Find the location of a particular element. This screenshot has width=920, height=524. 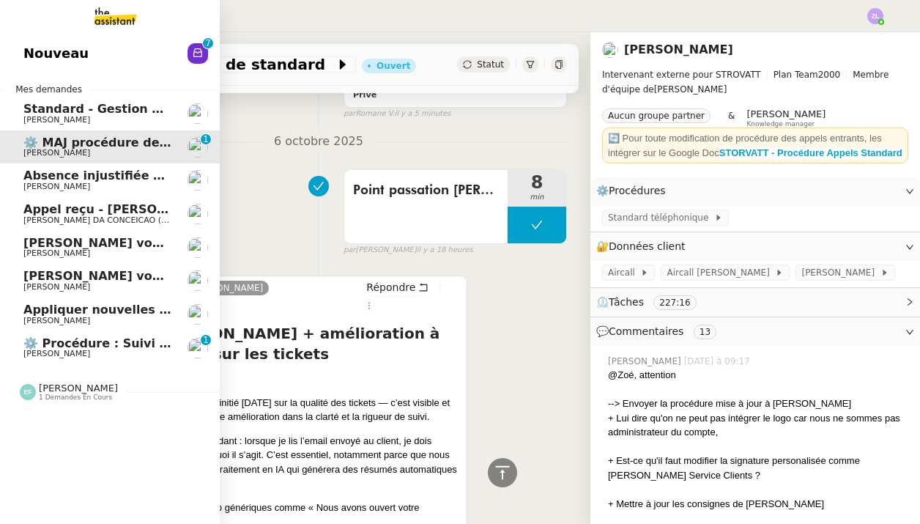

span: Standard - Gestion des appels entrants - octobre 2025 is located at coordinates (204, 108).